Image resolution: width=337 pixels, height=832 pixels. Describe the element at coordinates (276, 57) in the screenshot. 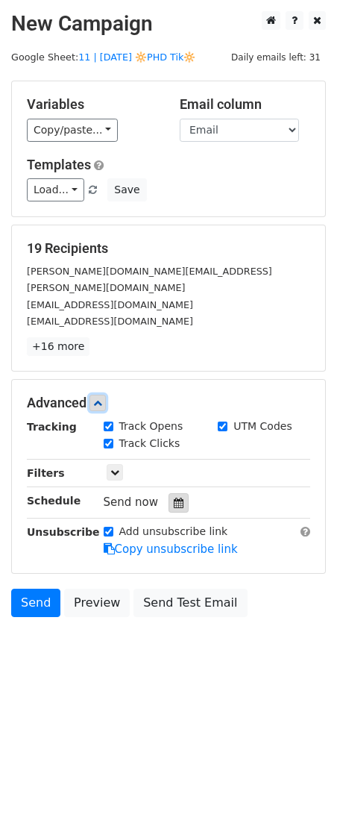

I see `a: Daily emails left: 31` at that location.